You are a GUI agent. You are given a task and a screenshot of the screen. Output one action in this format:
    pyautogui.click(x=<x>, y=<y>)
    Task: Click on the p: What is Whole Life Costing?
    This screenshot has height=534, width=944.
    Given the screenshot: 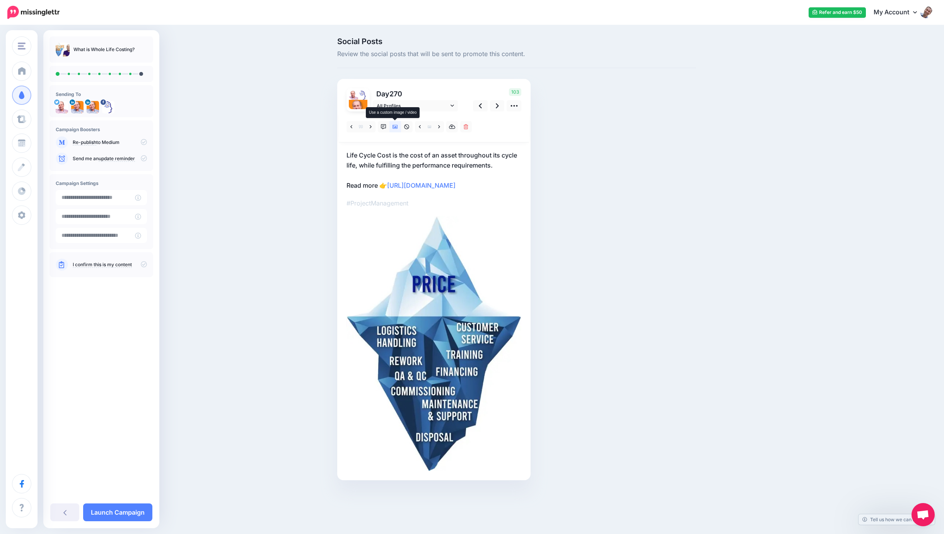 What is the action you would take?
    pyautogui.click(x=104, y=50)
    